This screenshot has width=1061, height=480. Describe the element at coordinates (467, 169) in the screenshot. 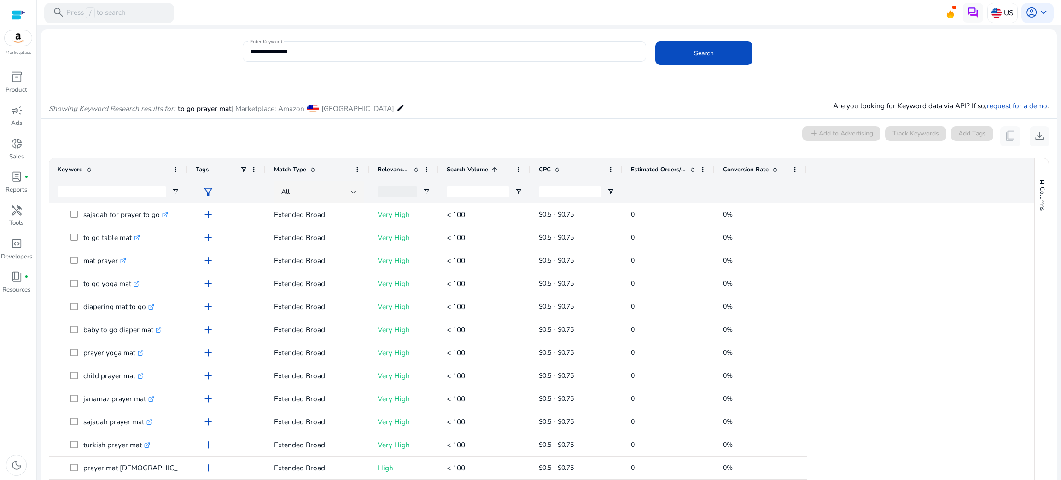

I see `span: Search Volume` at that location.